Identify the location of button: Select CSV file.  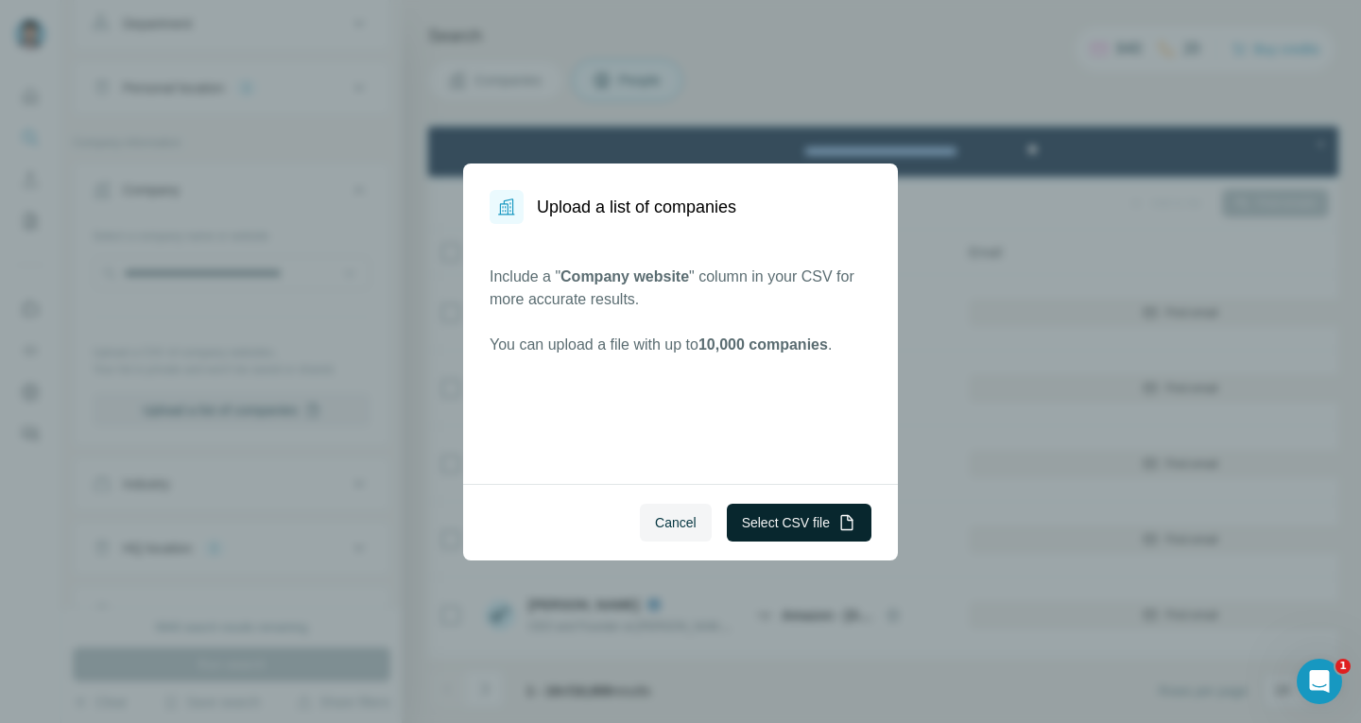
(799, 523).